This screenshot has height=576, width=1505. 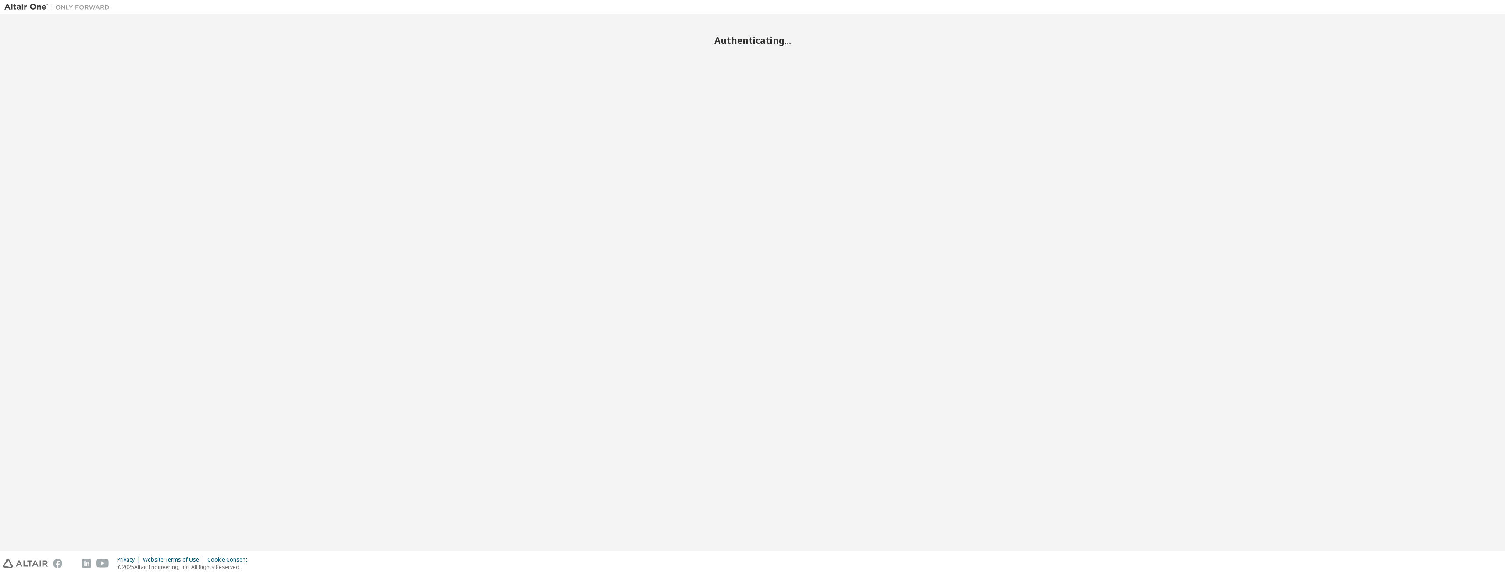 What do you see at coordinates (130, 560) in the screenshot?
I see `div: Privacy` at bounding box center [130, 560].